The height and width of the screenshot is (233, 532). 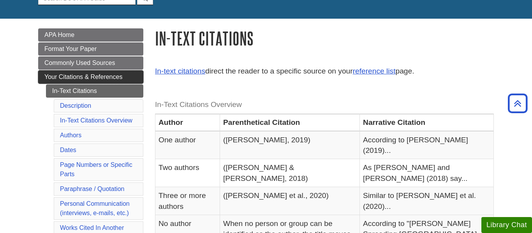 What do you see at coordinates (91, 77) in the screenshot?
I see `a: Your Citations & References` at bounding box center [91, 77].